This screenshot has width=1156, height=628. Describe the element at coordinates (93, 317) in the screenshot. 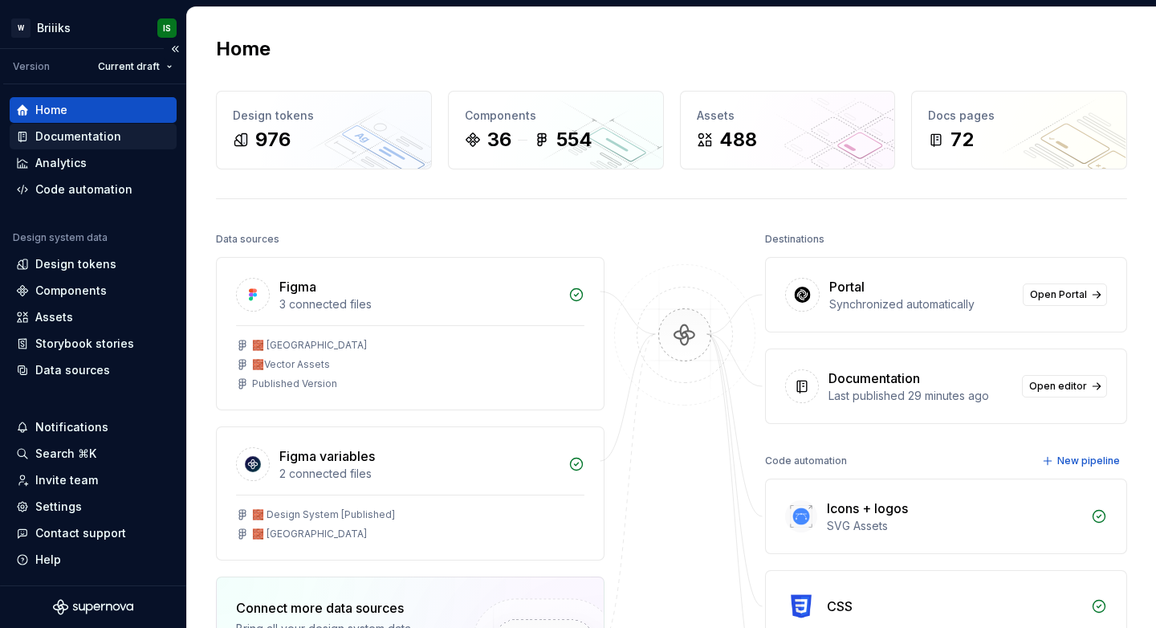

I see `a: Assets` at that location.